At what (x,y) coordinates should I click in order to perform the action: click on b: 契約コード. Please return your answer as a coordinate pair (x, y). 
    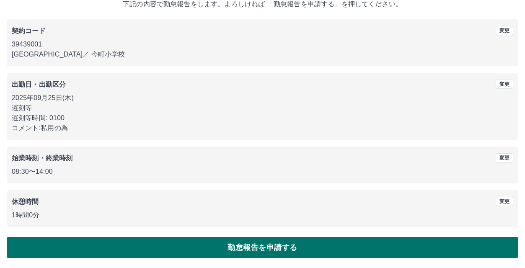
    Looking at the image, I should click on (29, 31).